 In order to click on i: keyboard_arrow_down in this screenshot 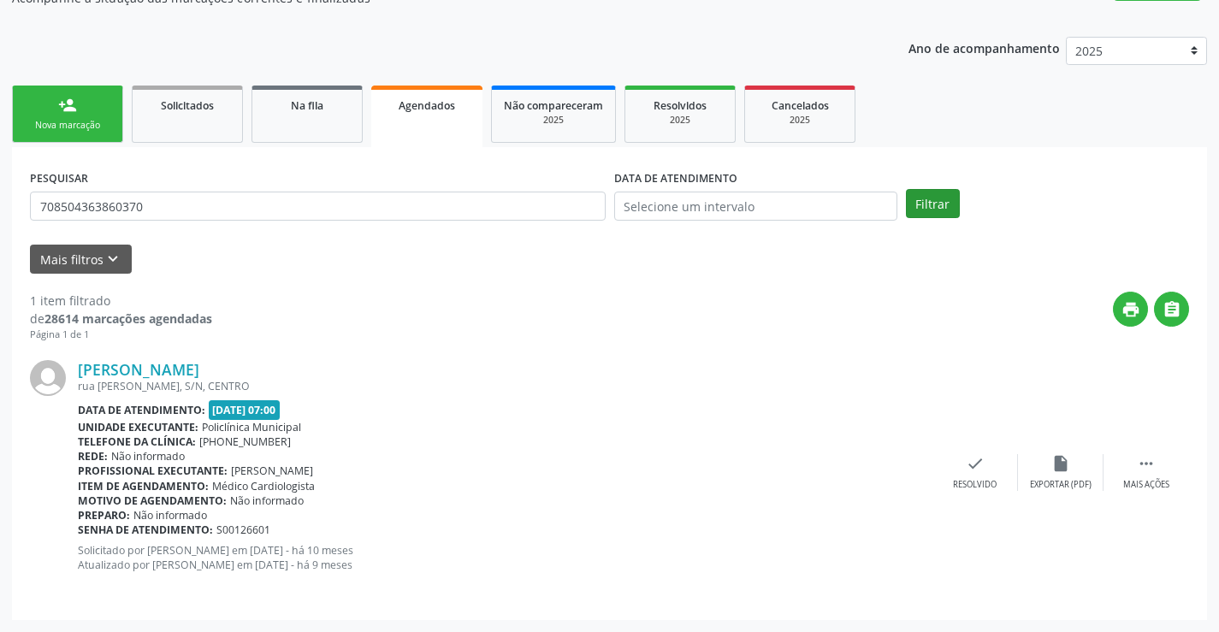, I will do `click(113, 259)`.